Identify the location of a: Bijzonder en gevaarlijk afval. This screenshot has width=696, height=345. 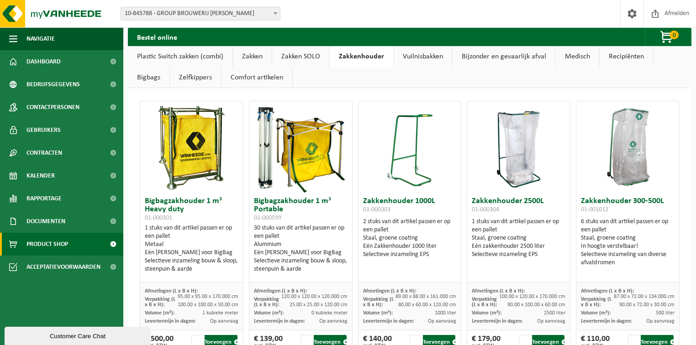
(504, 57).